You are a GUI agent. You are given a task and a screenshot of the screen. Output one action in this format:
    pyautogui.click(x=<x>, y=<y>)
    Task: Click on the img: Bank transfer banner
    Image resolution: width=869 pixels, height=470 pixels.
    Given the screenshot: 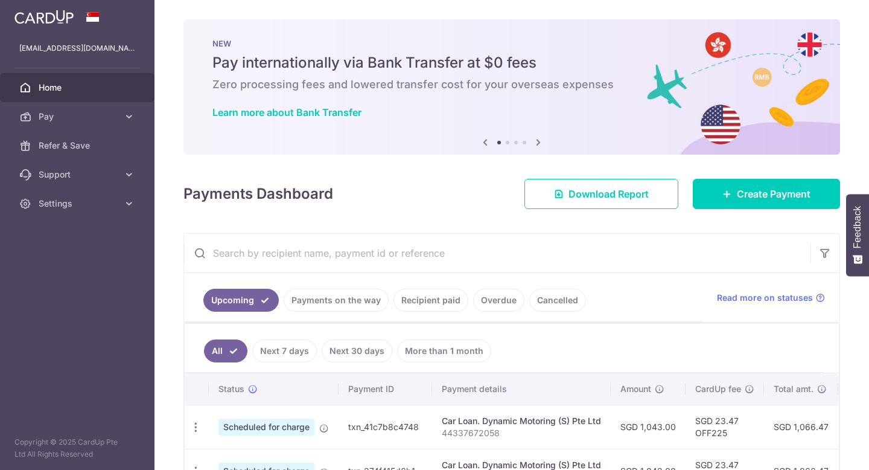 What is the action you would take?
    pyautogui.click(x=512, y=87)
    